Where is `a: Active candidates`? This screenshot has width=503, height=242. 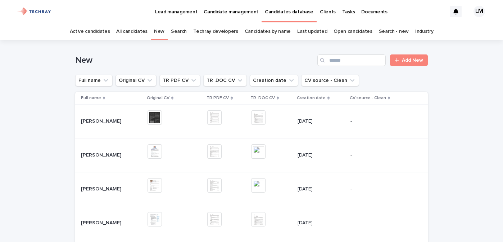
a: Active candidates is located at coordinates (90, 31).